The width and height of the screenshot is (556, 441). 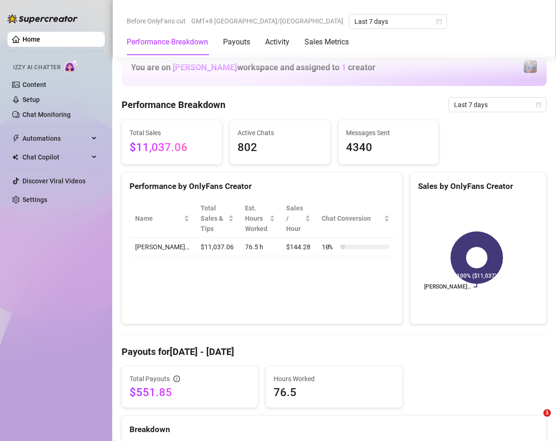 What do you see at coordinates (43, 19) in the screenshot?
I see `img: logo-BBDzfeDw.svg` at bounding box center [43, 19].